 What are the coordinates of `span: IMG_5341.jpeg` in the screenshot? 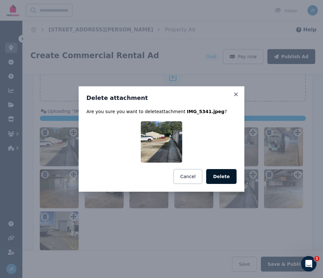 It's located at (205, 112).